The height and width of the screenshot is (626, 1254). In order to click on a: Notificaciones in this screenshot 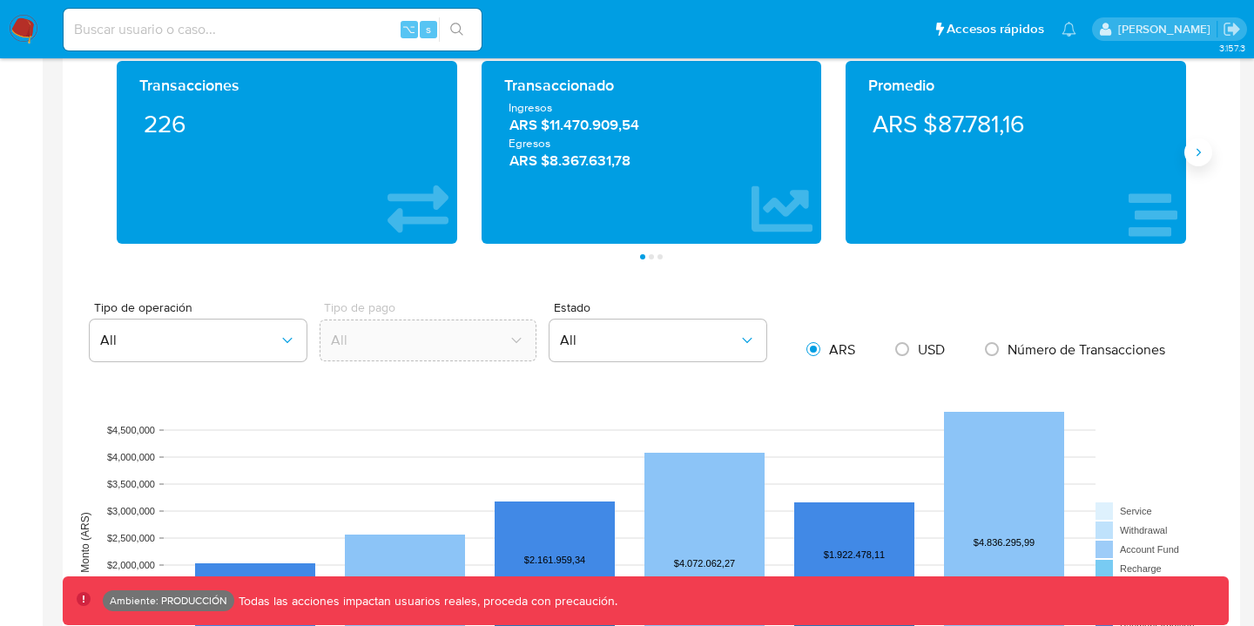, I will do `click(1068, 29)`.